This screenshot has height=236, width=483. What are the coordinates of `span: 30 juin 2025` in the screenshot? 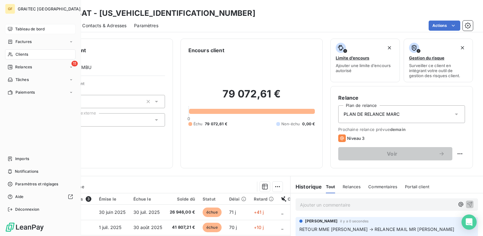 It's located at (112, 212).